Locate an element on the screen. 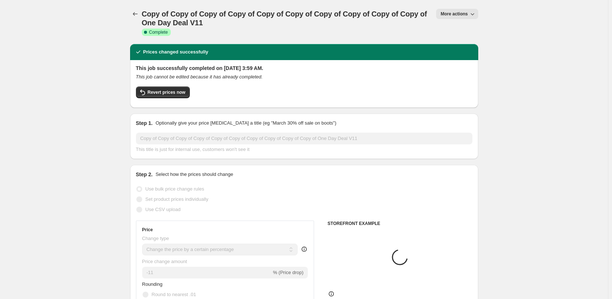 The image size is (612, 299). h6: STOREFRONT EXAMPLE is located at coordinates (400, 224).